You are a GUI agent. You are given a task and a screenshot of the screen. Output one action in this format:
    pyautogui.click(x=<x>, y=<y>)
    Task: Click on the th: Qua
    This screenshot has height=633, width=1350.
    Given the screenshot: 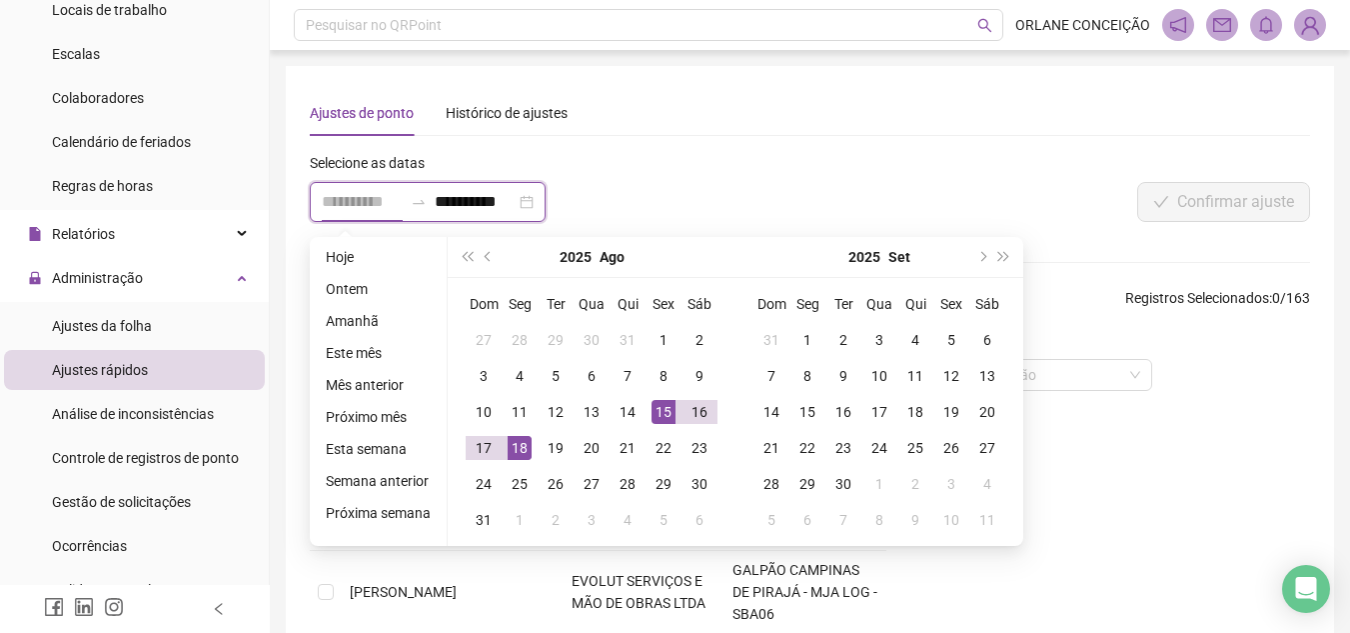 What is the action you would take?
    pyautogui.click(x=592, y=304)
    